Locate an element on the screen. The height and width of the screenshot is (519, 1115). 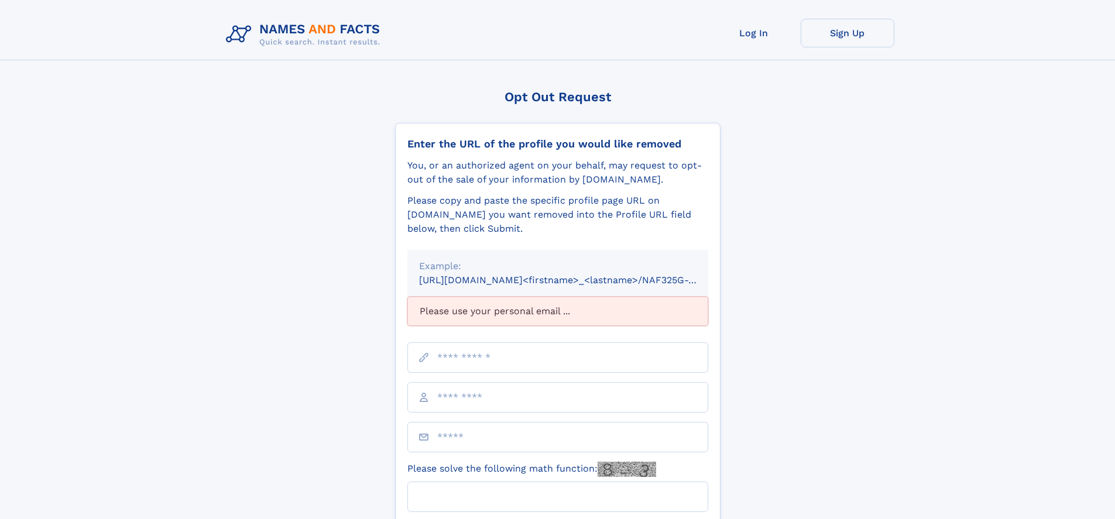
label: Please solve the following math function: is located at coordinates (532, 470).